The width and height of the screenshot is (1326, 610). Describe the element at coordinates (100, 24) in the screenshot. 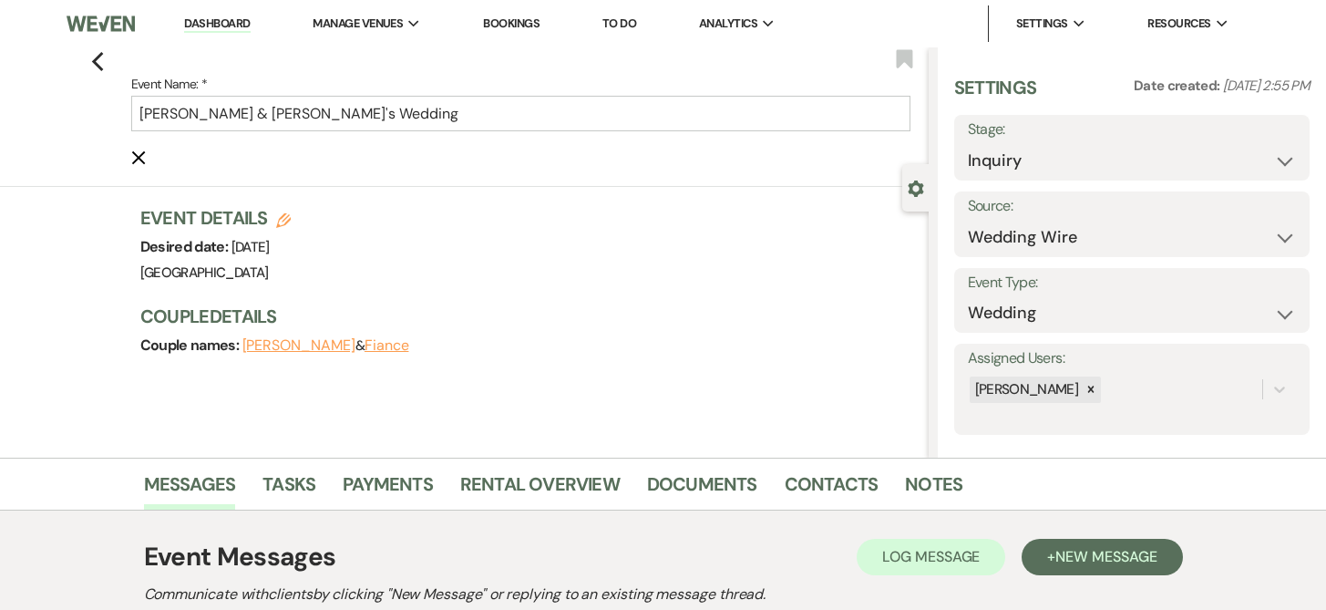

I see `img: Weven Logo` at that location.